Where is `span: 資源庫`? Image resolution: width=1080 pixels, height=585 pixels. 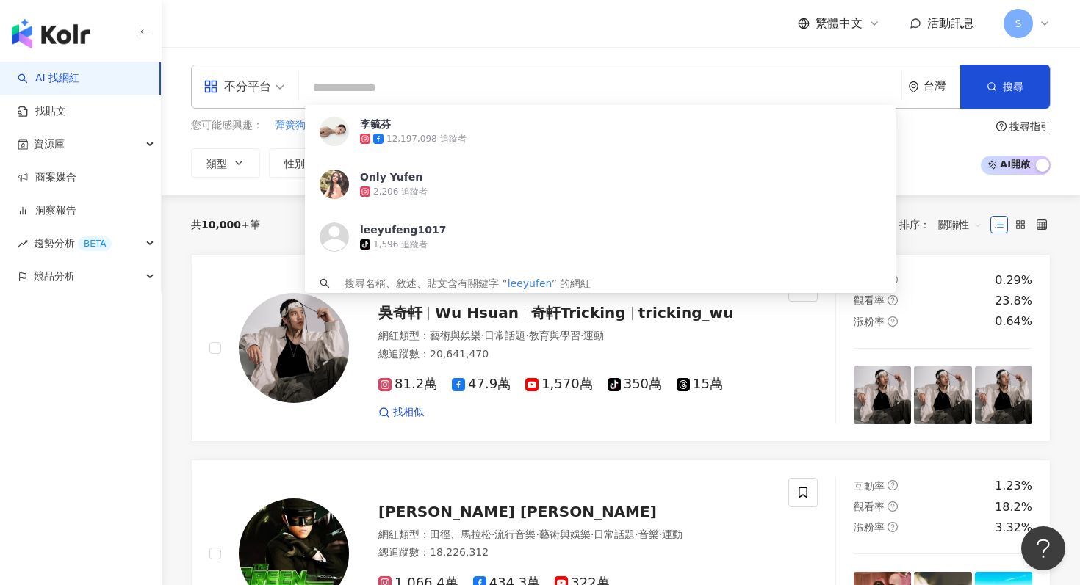 span: 資源庫 is located at coordinates (49, 144).